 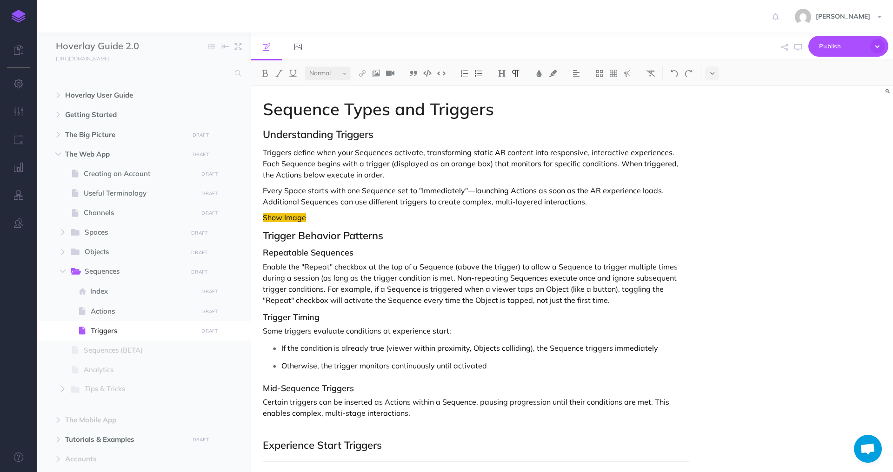 What do you see at coordinates (553, 73) in the screenshot?
I see `img: Text background color button` at bounding box center [553, 73].